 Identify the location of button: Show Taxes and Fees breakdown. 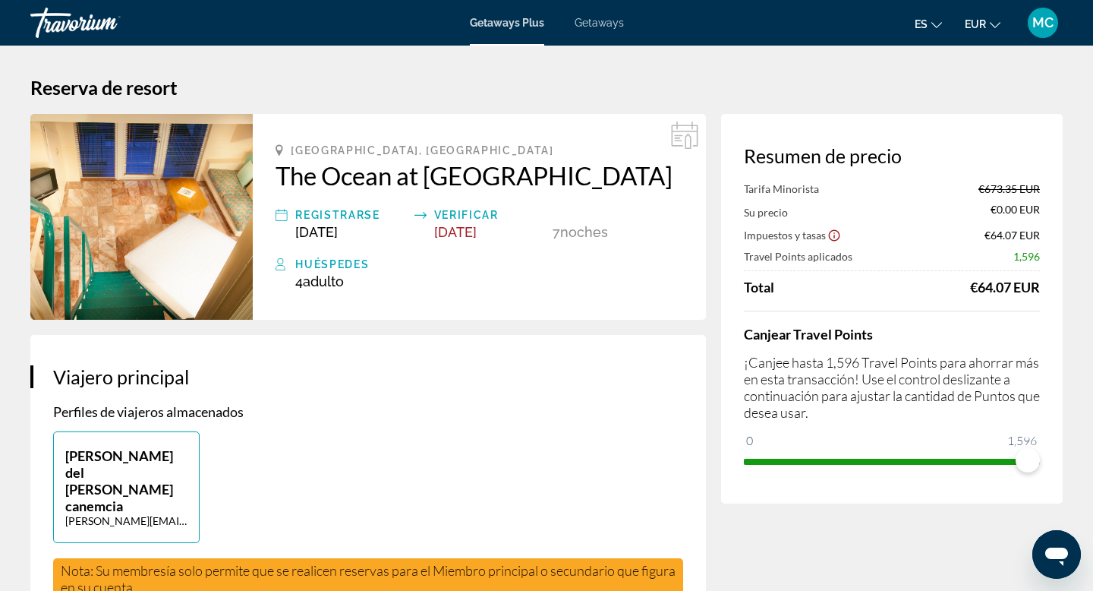
(793, 235).